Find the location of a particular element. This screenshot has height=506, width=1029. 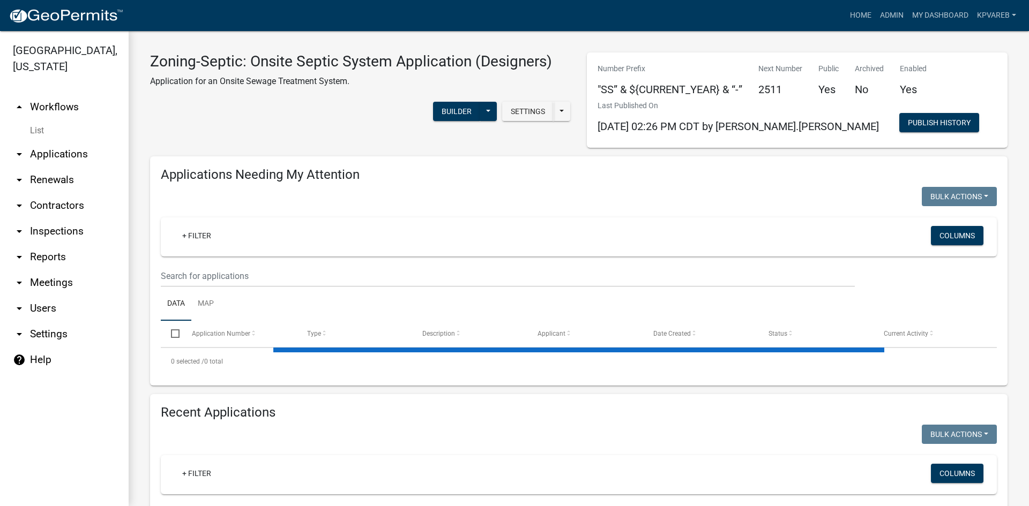

h5: 2511 is located at coordinates (780, 89).